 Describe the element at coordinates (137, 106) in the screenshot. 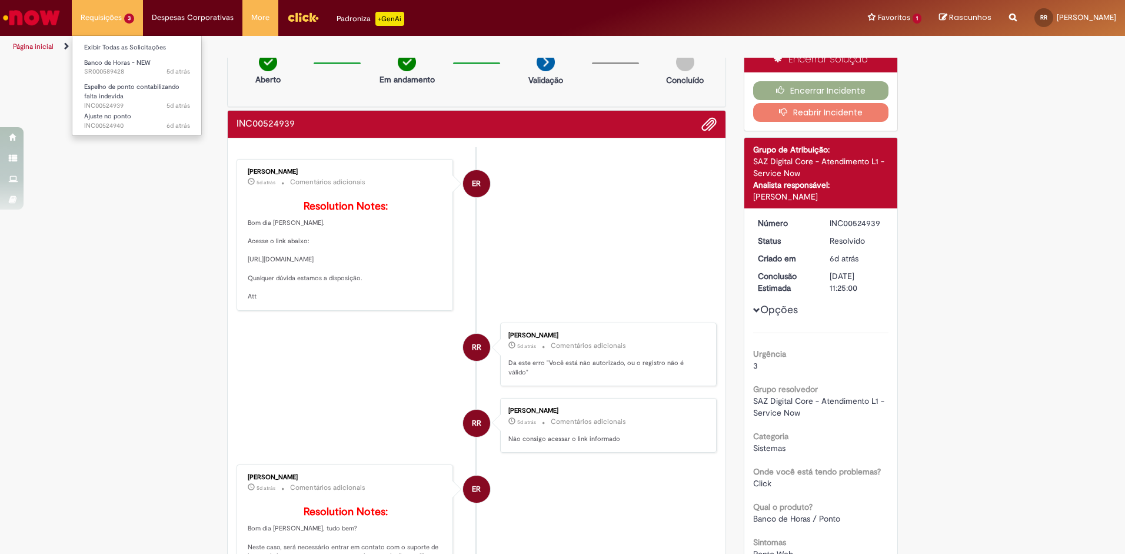

I see `span: INC00524939` at that location.